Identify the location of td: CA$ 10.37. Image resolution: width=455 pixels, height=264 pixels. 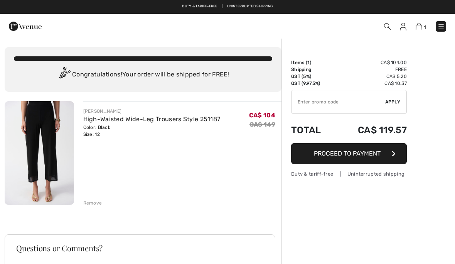
(371, 83).